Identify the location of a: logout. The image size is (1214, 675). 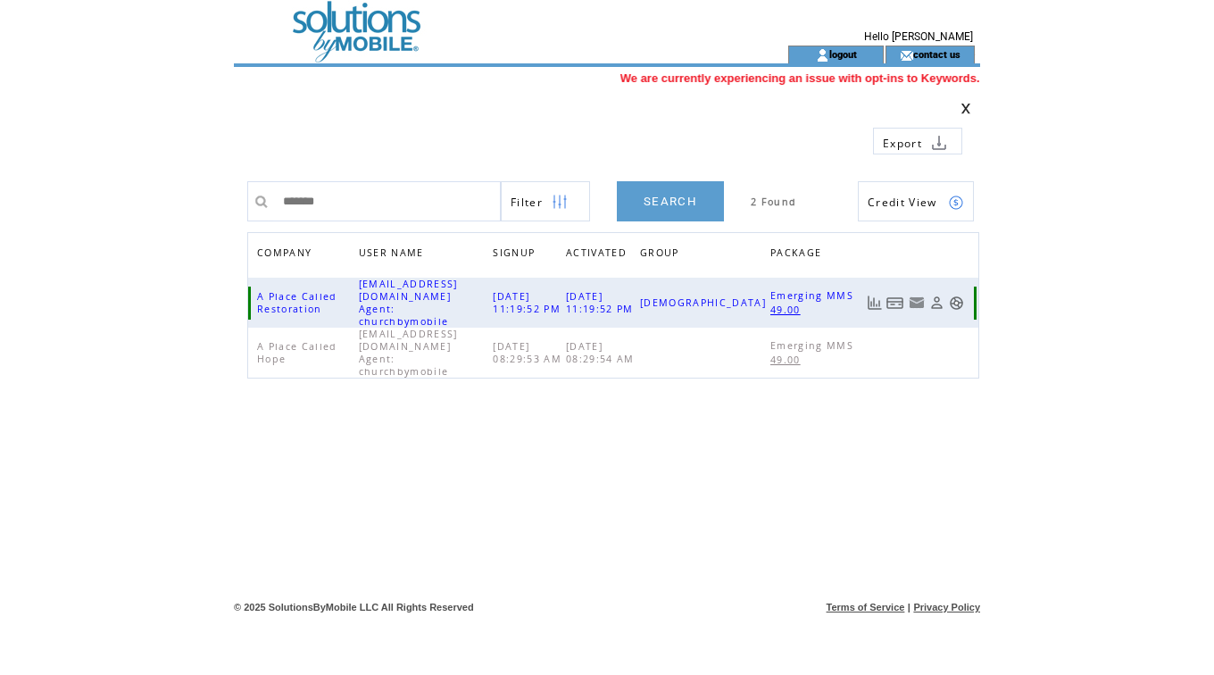
(843, 54).